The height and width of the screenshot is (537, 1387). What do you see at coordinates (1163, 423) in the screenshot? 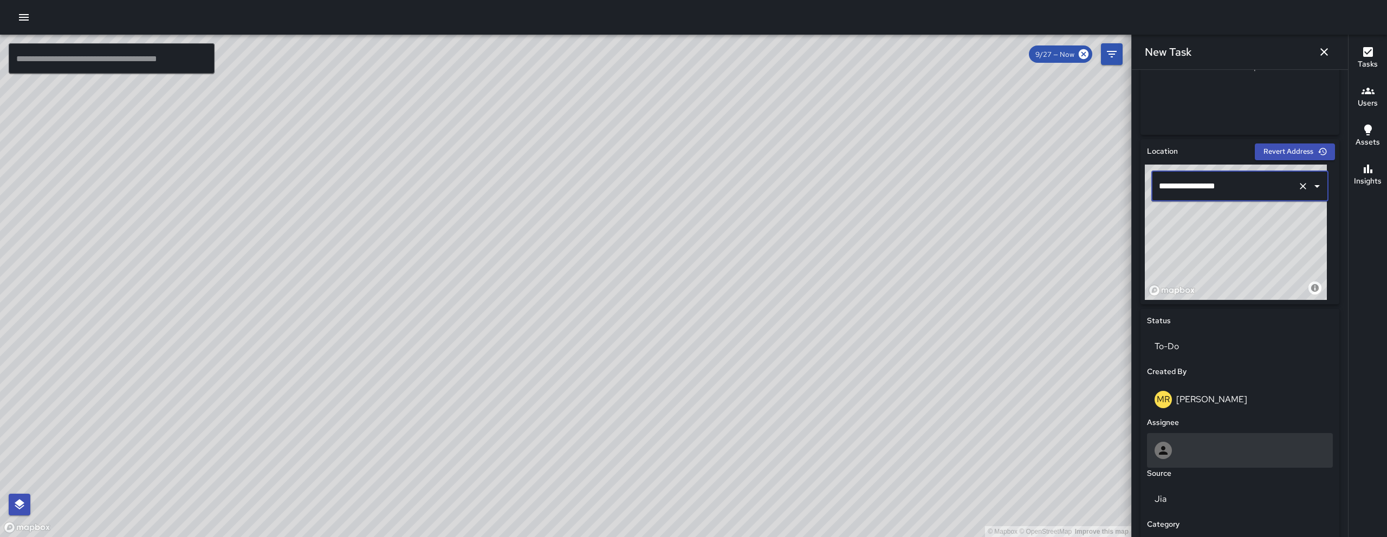
I see `h6: Assignee` at bounding box center [1163, 423].